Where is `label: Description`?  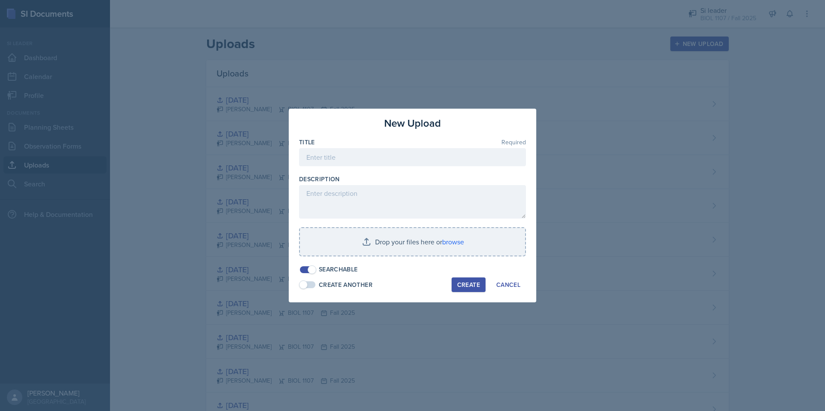
label: Description is located at coordinates (319, 179).